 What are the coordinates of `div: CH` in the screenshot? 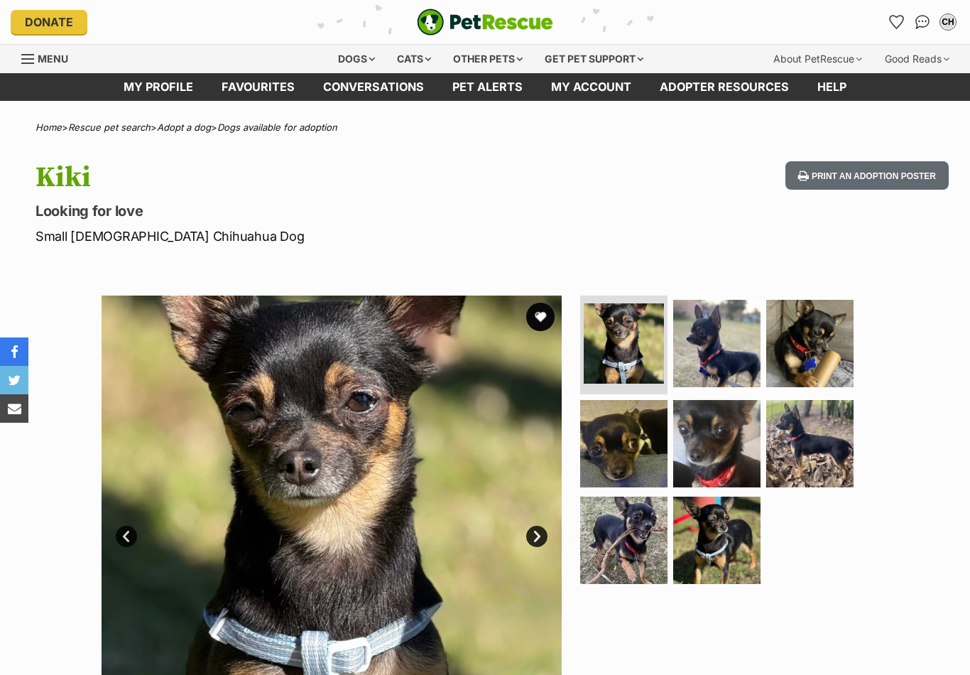 It's located at (948, 22).